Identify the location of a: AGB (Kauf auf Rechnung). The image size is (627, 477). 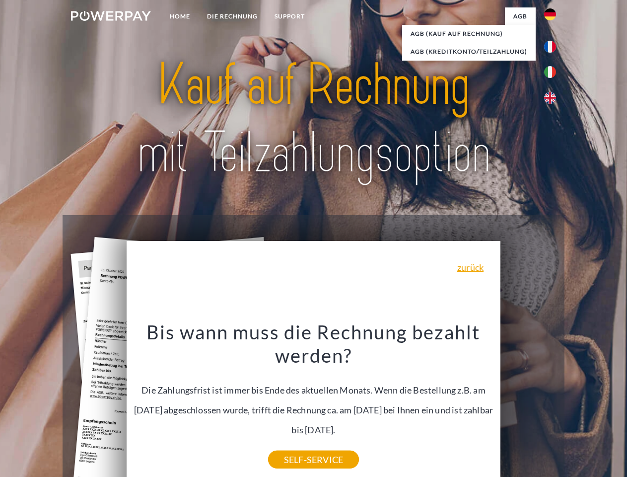
(469, 34).